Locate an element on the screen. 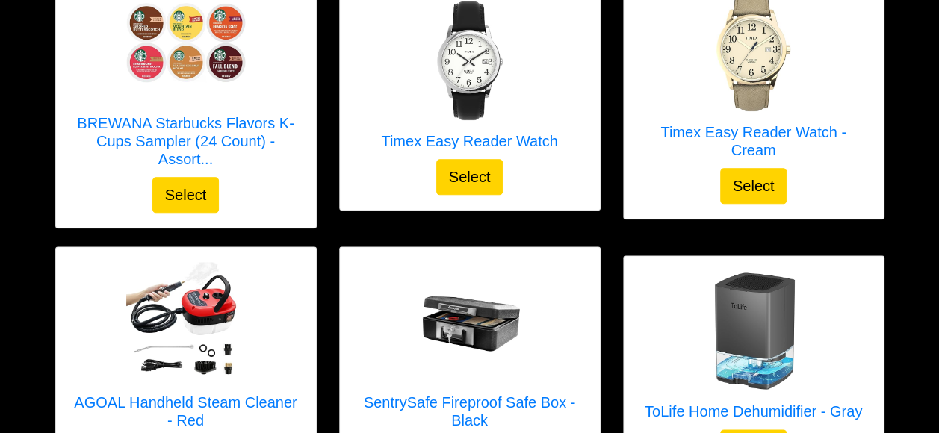  a: Timex Easy Reader Watch Timex Easy Reader Watch is located at coordinates (469, 80).